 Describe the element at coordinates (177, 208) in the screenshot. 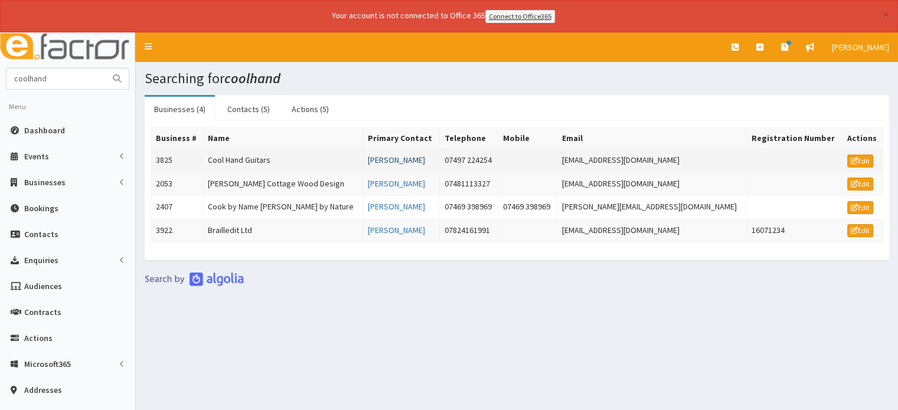

I see `td: 2407` at that location.